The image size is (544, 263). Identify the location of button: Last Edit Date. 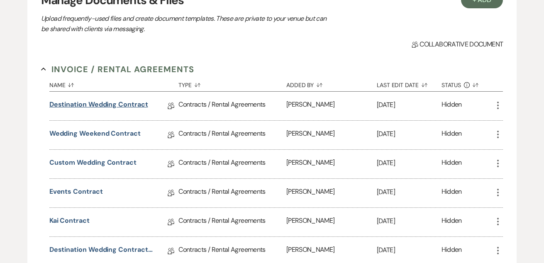
(409, 83).